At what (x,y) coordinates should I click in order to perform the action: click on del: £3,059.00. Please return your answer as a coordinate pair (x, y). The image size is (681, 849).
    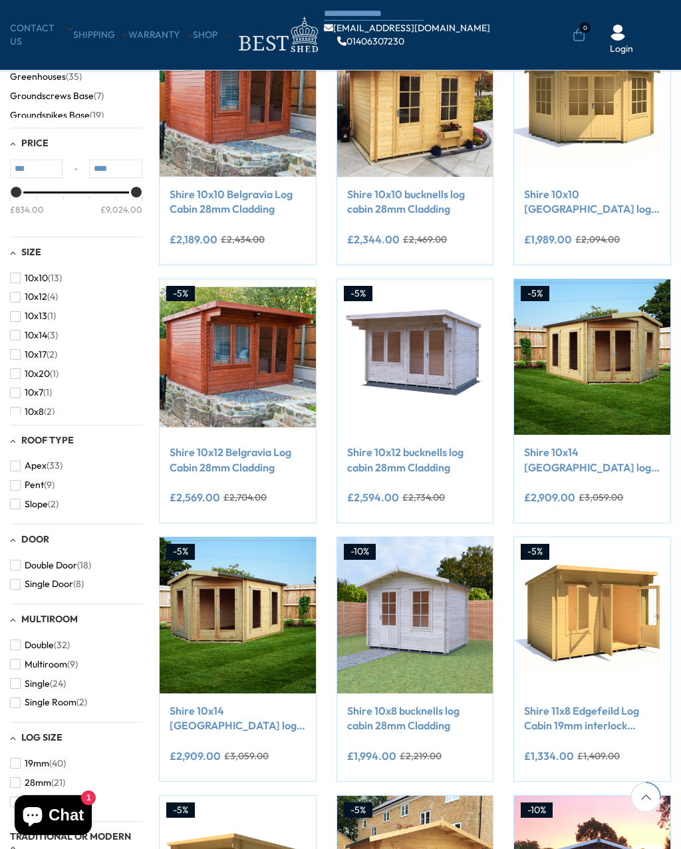
    Looking at the image, I should click on (600, 497).